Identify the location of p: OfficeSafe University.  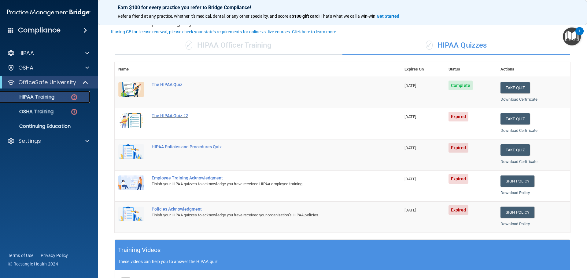
(47, 83).